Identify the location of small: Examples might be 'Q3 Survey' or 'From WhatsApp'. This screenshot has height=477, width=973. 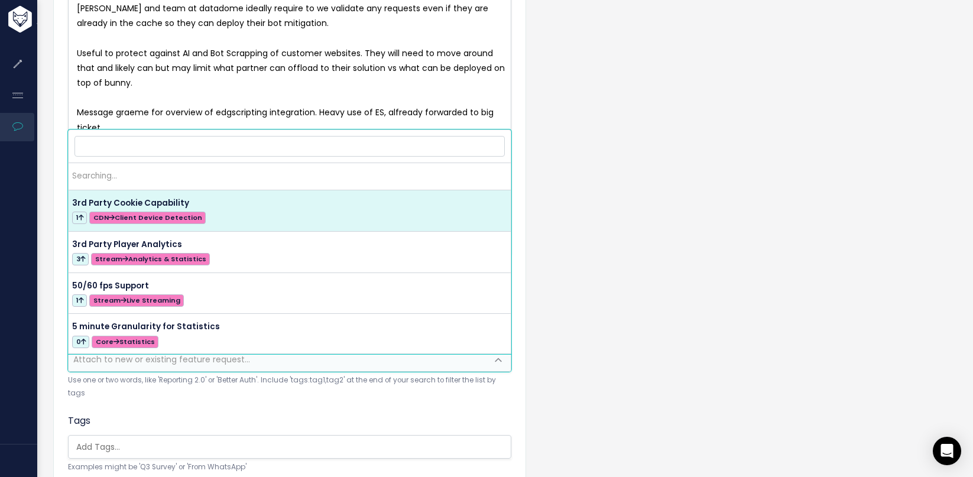
(290, 467).